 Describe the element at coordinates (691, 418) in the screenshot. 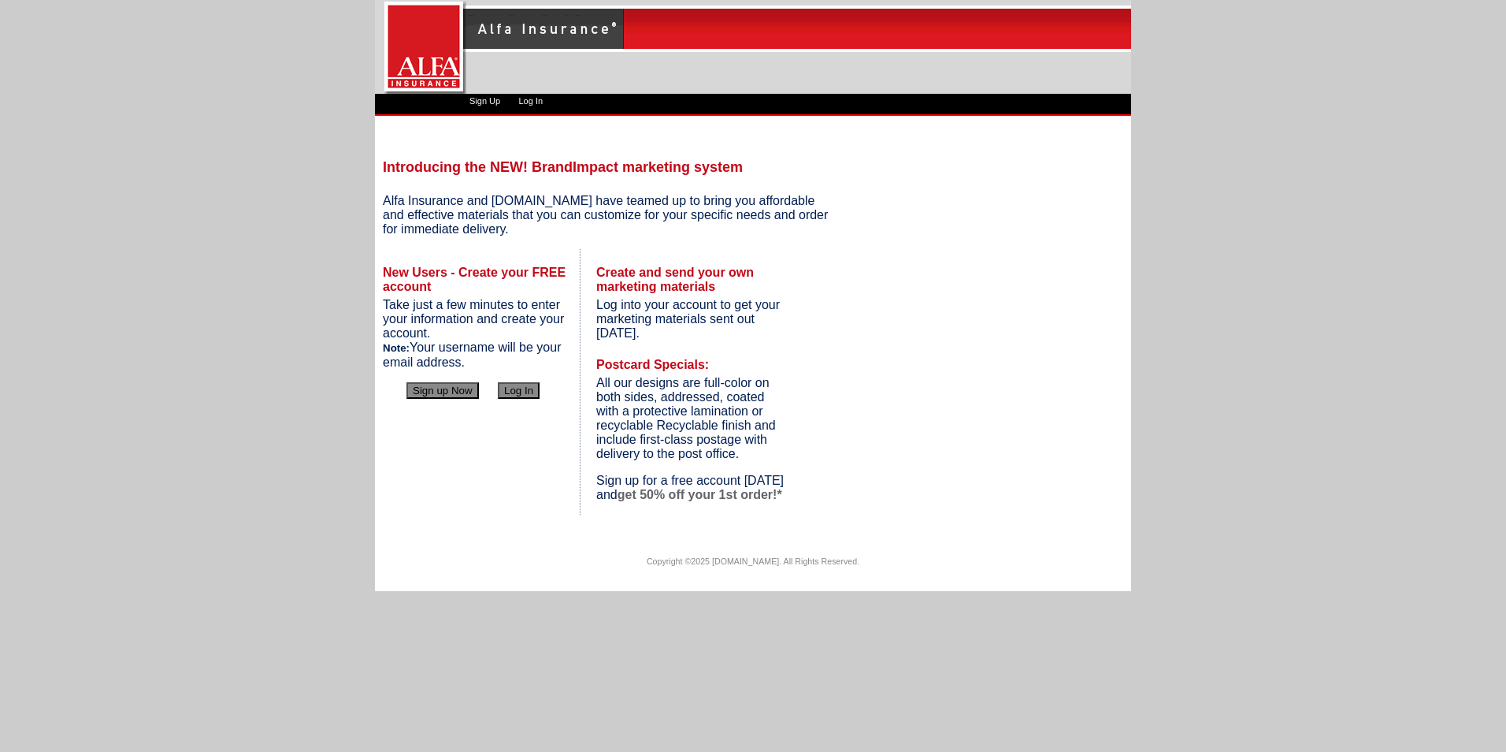

I see `p: All our designs are full-color on both sides, addressed, coated with a protective lamination or r...` at that location.